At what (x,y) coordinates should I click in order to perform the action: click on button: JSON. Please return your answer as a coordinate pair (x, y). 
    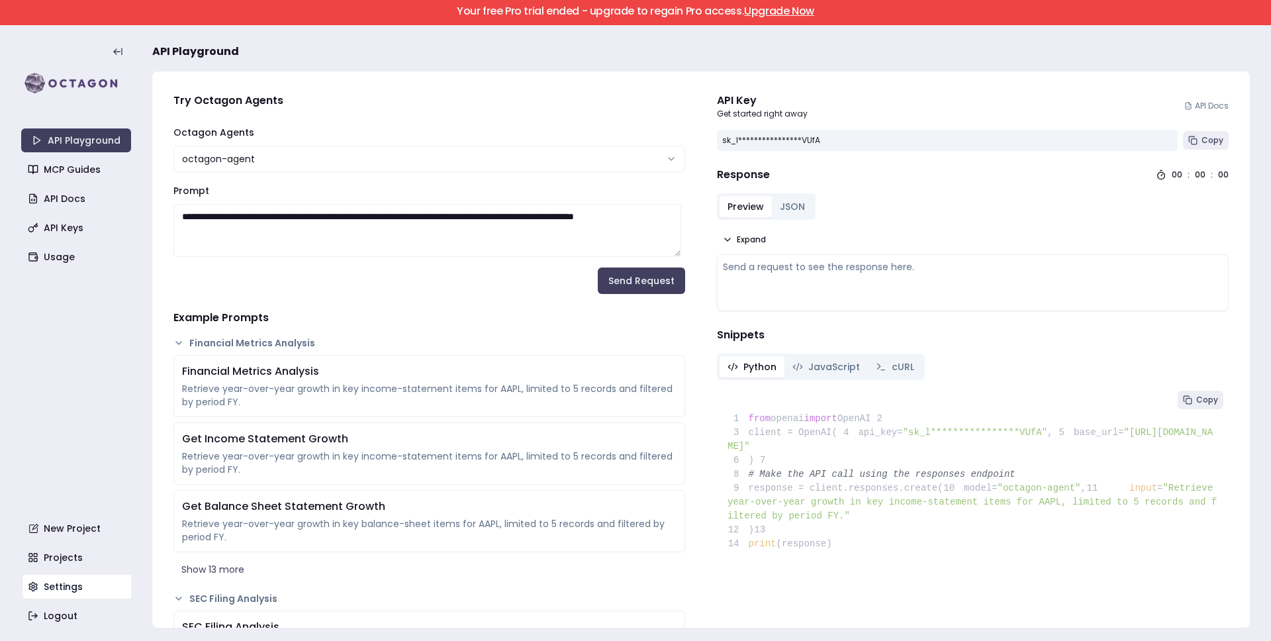
    Looking at the image, I should click on (792, 206).